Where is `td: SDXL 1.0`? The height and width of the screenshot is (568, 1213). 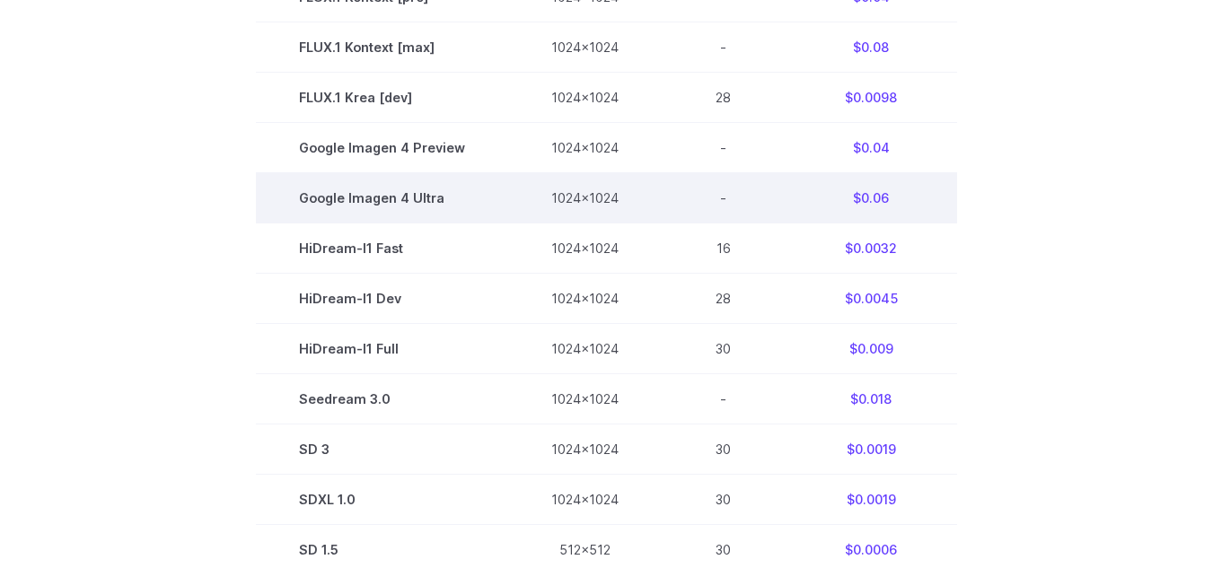 td: SDXL 1.0 is located at coordinates (381, 500).